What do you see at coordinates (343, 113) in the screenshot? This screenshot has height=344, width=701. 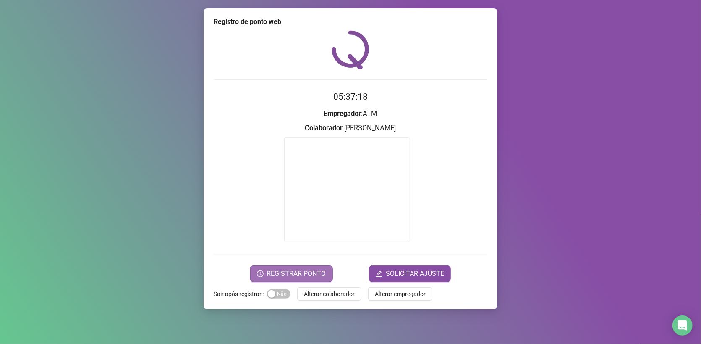 I see `strong: Empregador` at bounding box center [343, 113].